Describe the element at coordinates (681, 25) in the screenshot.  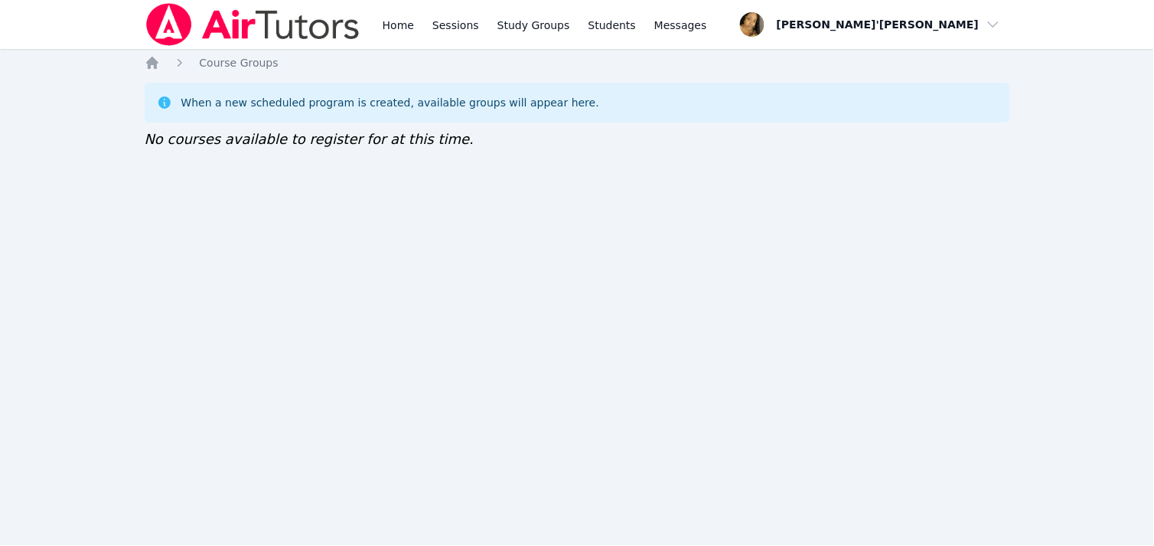
I see `span: Messages` at that location.